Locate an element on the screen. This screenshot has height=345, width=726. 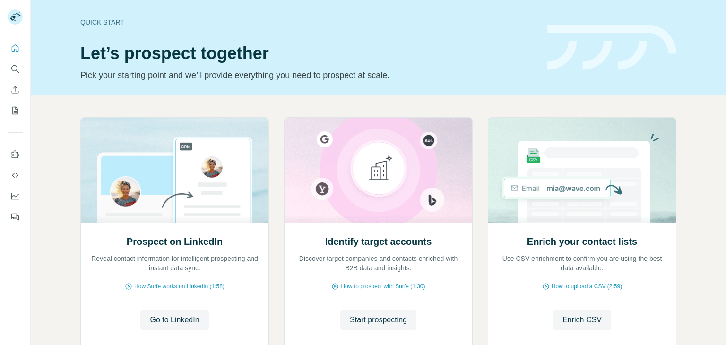
button: Feedback is located at coordinates (15, 217).